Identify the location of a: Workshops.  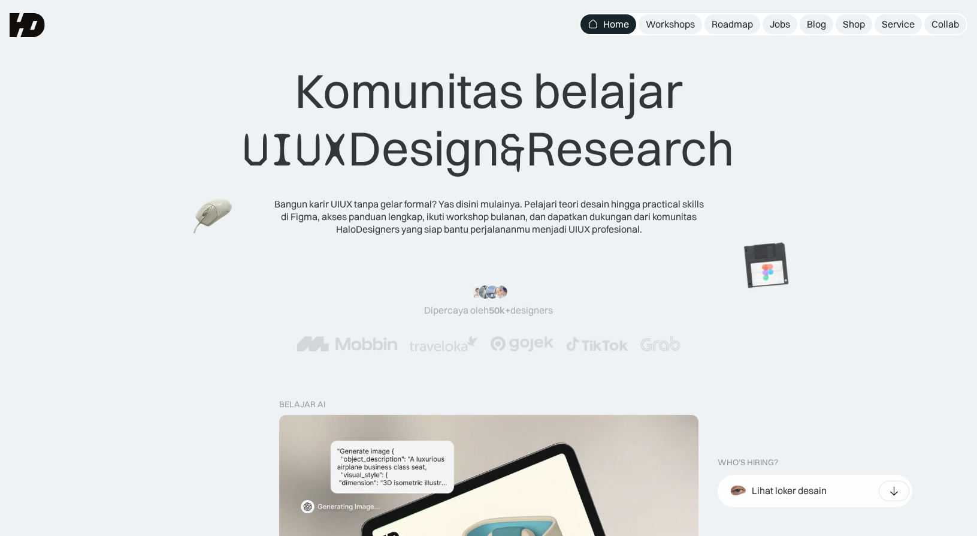
(671, 24).